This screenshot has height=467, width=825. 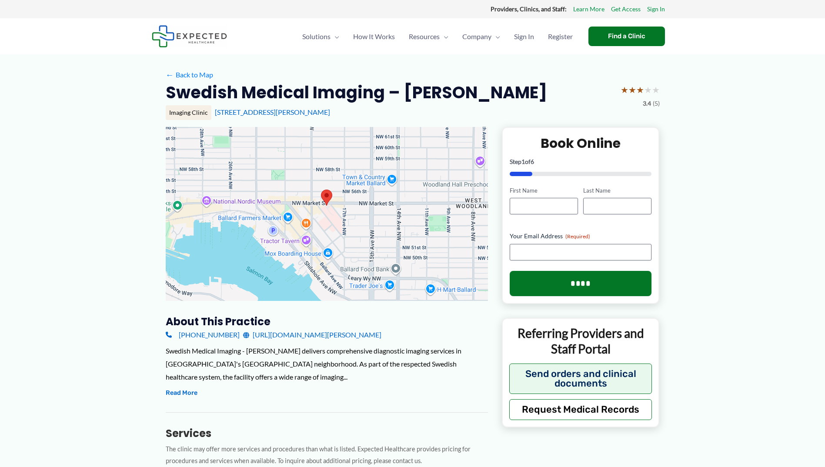 I want to click on h3: Services, so click(x=326, y=433).